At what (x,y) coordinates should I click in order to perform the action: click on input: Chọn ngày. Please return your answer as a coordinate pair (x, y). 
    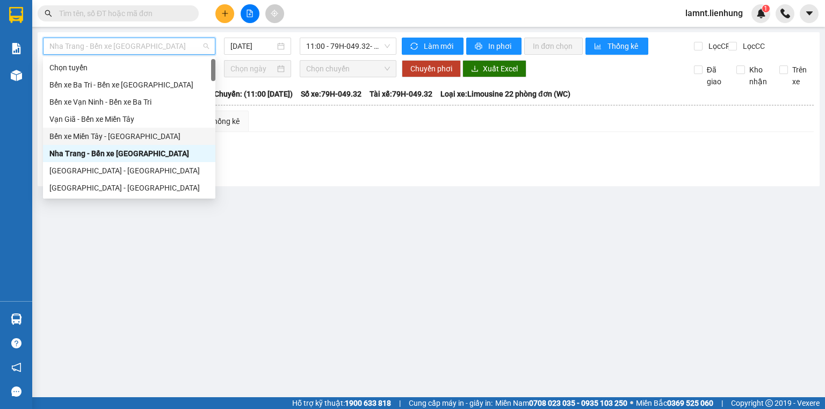
    Looking at the image, I should click on (252, 69).